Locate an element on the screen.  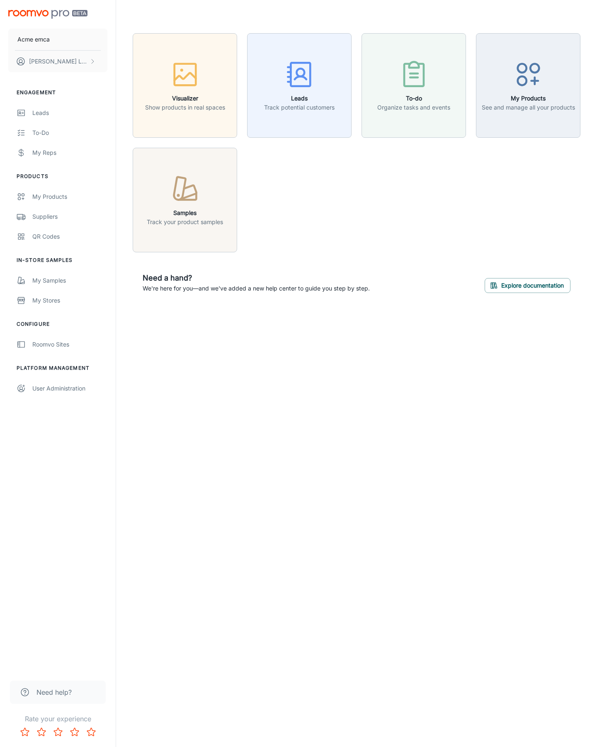
p: Organize tasks and events is located at coordinates (414, 107).